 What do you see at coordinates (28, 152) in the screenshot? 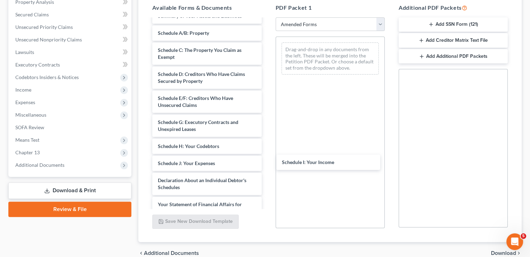
I see `span: Chapter 13` at bounding box center [28, 152].